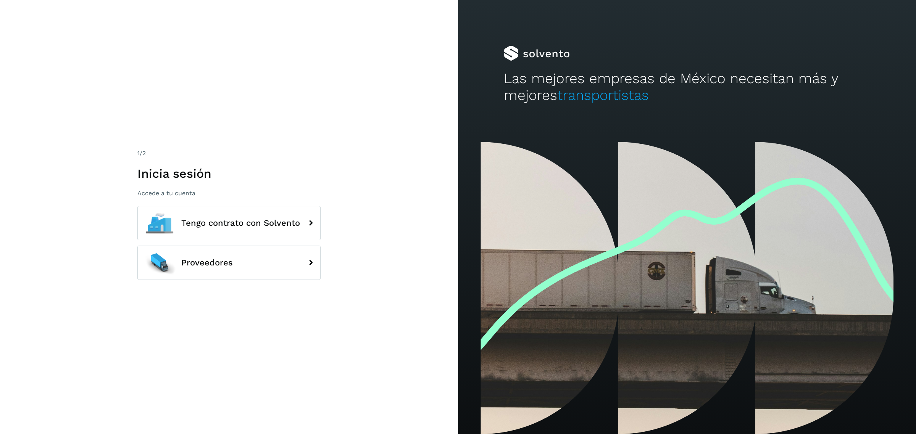 This screenshot has width=916, height=434. I want to click on span: Tengo contrato con Solvento, so click(240, 223).